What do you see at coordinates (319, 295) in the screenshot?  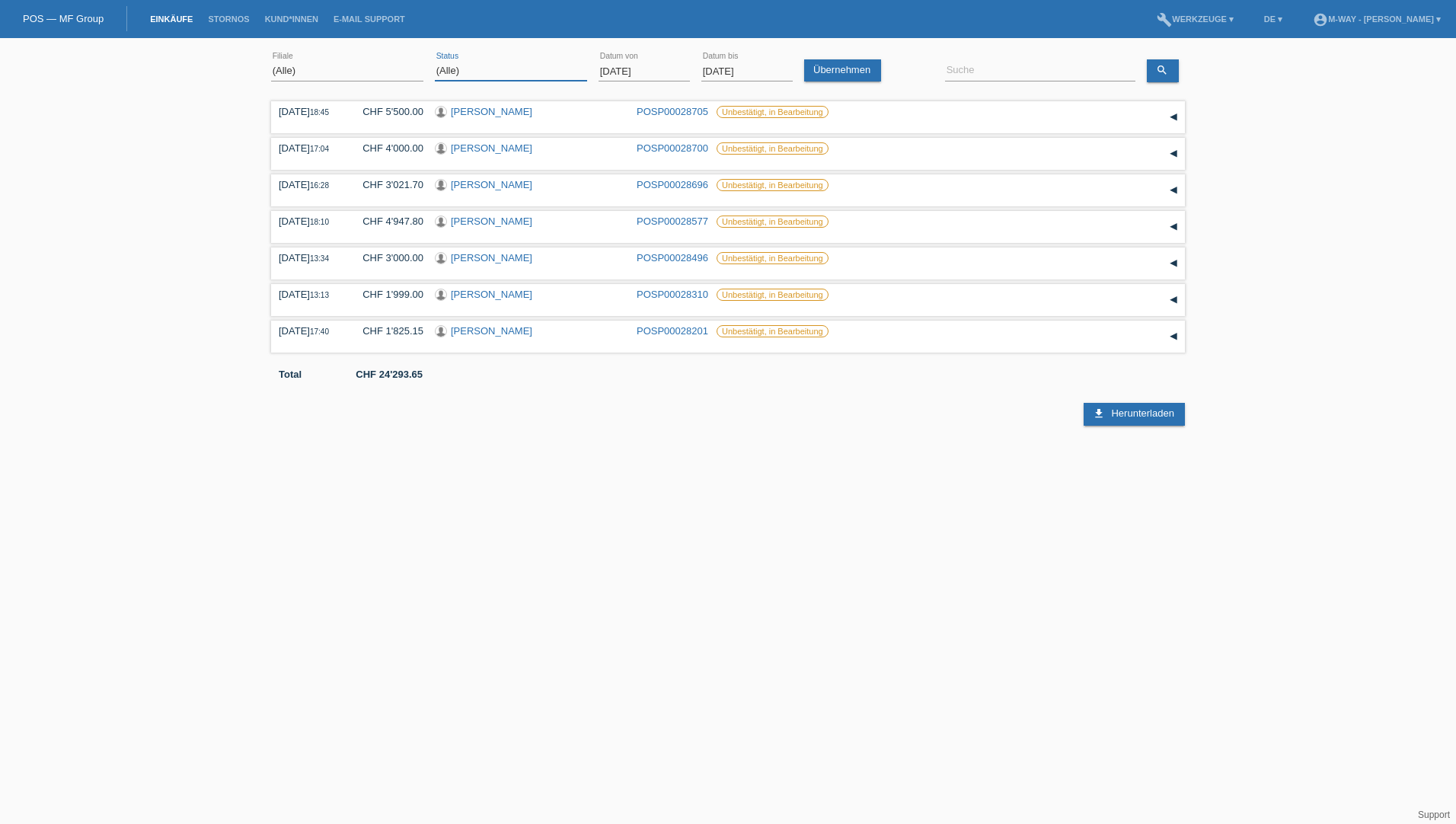 I see `span: 13:13` at bounding box center [319, 295].